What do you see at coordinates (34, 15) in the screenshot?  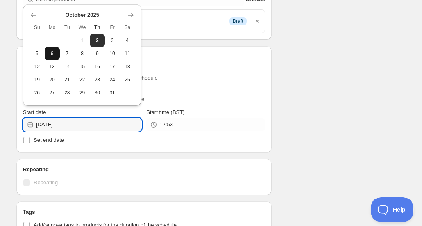 I see `button: Show previous month, September 2025` at bounding box center [34, 15].